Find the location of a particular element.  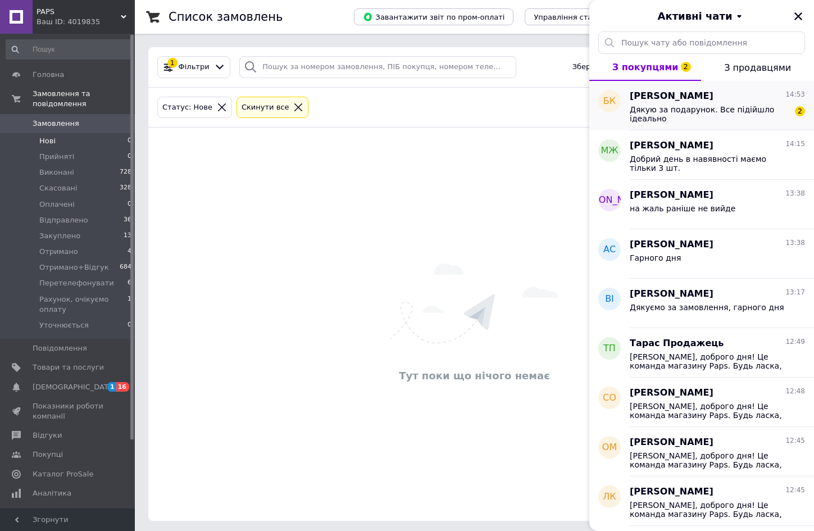

span: Дякую за подарунок. Все підійшло ідеально is located at coordinates (709, 114).